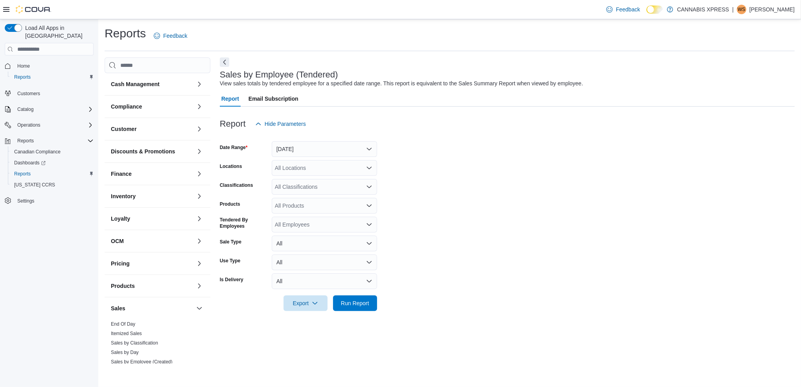 This screenshot has width=801, height=387. Describe the element at coordinates (655, 9) in the screenshot. I see `input: Dark Mode` at that location.